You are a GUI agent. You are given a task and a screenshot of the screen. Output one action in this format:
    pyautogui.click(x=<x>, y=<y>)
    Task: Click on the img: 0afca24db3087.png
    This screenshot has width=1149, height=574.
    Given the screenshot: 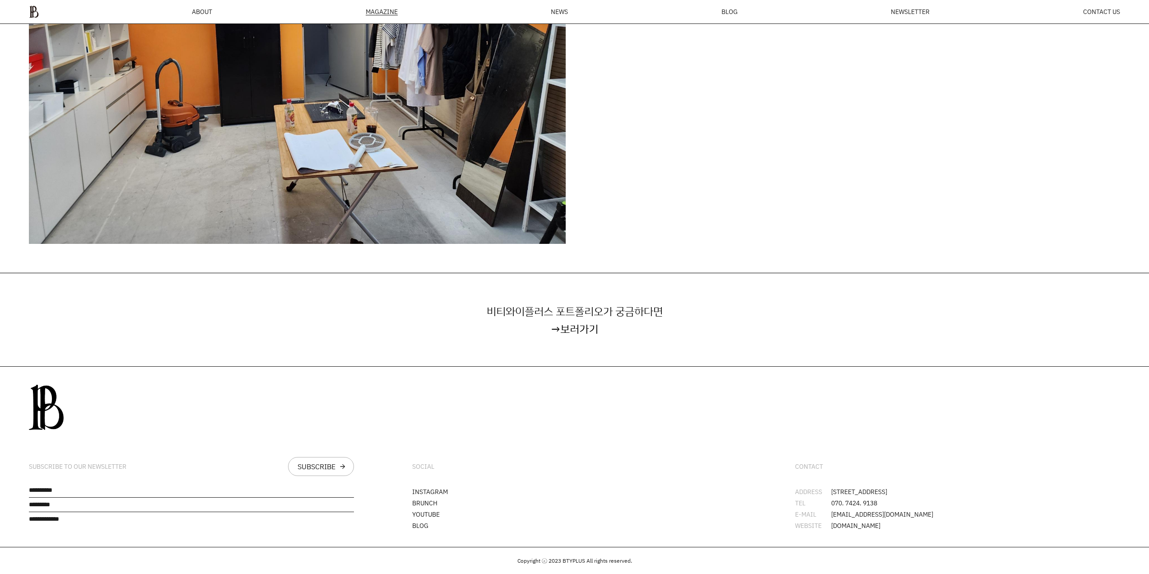 What is the action you would take?
    pyautogui.click(x=46, y=407)
    